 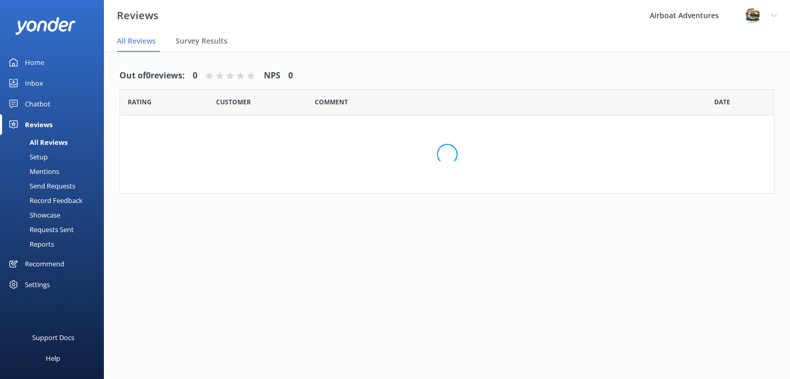 I want to click on div: Mentions, so click(x=33, y=171).